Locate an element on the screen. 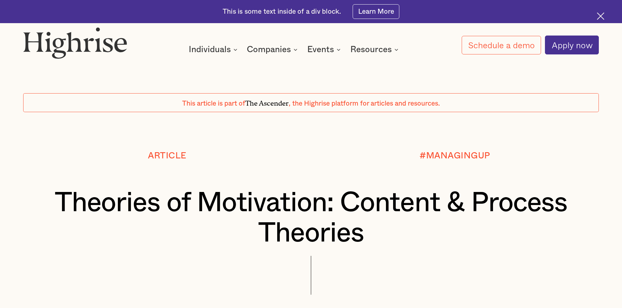 The image size is (622, 308). span: , the Highrise platform for articles and resources. is located at coordinates (364, 103).